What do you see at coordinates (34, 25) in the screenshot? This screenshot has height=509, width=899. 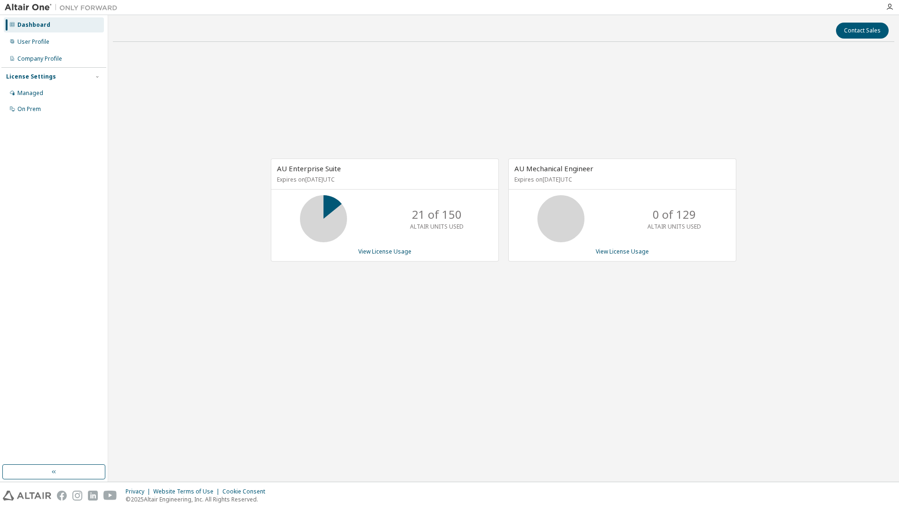 I see `div: Dashboard` at bounding box center [34, 25].